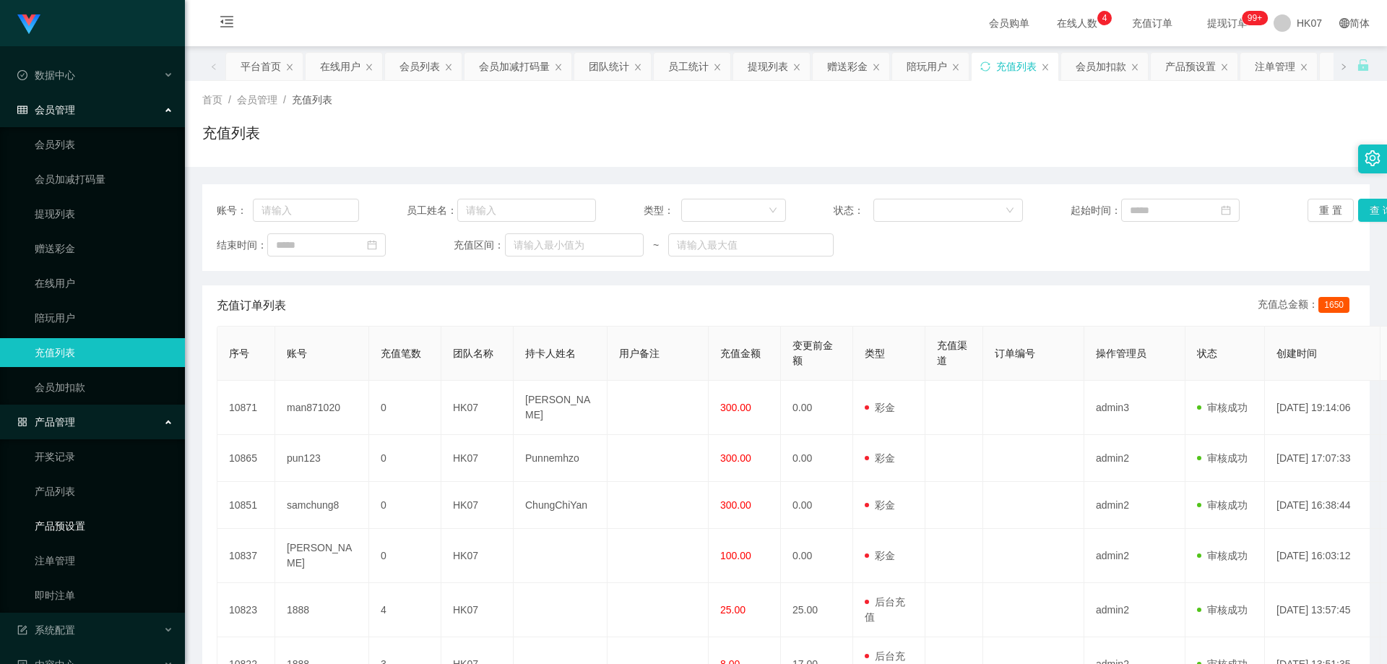 The image size is (1387, 664). I want to click on span: 起始时间：, so click(1096, 210).